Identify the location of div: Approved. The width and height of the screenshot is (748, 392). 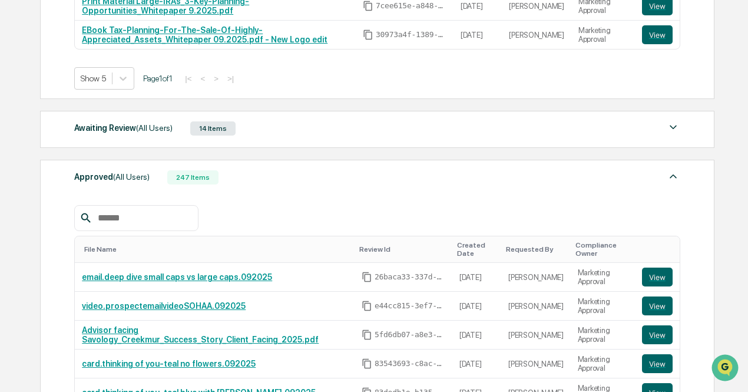
(112, 177).